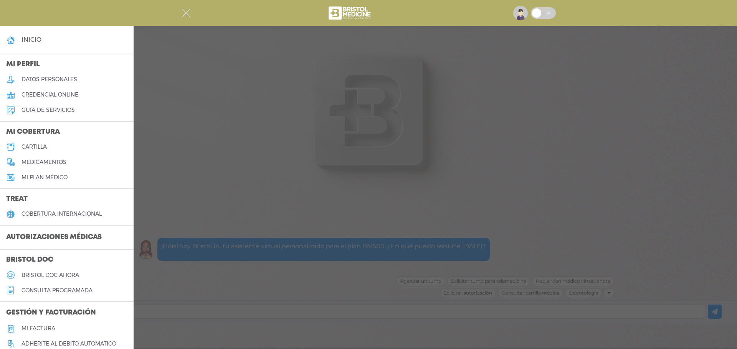  What do you see at coordinates (61, 214) in the screenshot?
I see `h5: cobertura internacional` at bounding box center [61, 214].